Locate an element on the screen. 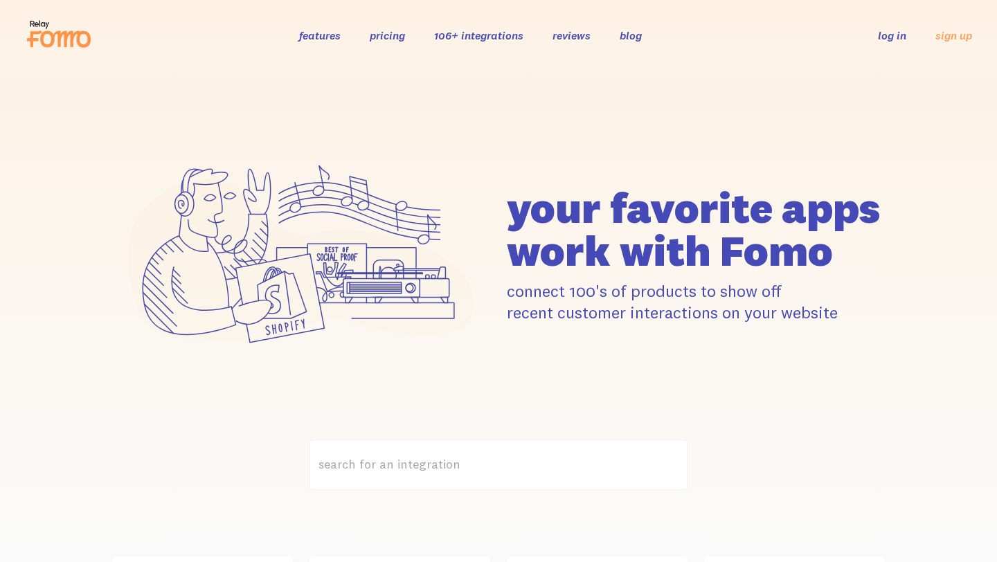 This screenshot has width=997, height=562. a: log in is located at coordinates (892, 35).